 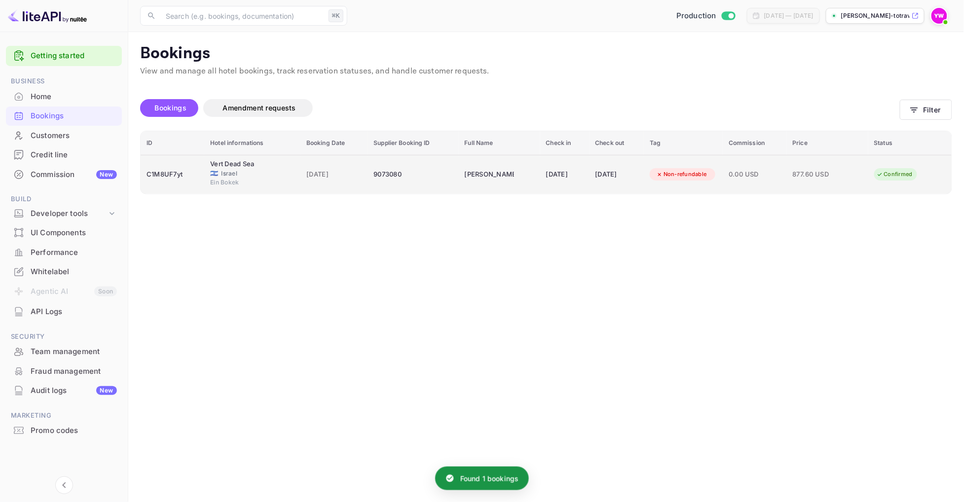 What do you see at coordinates (413, 143) in the screenshot?
I see `th: Supplier Booking ID` at bounding box center [413, 143].